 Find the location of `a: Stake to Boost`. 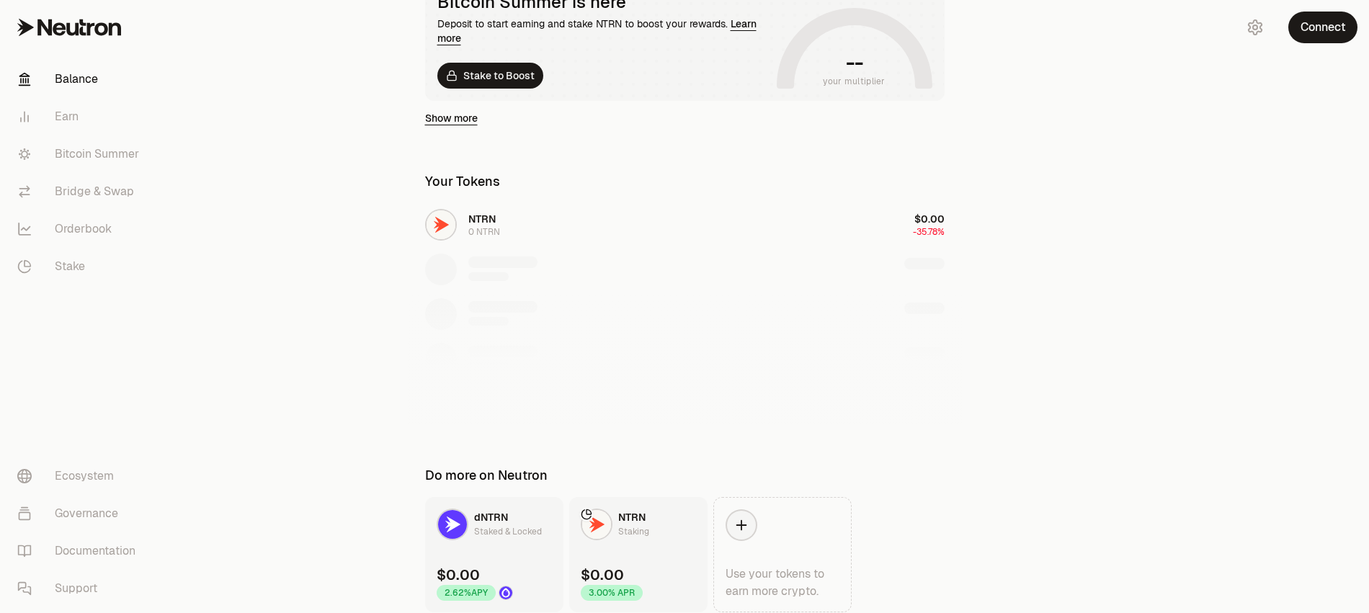

a: Stake to Boost is located at coordinates (490, 76).